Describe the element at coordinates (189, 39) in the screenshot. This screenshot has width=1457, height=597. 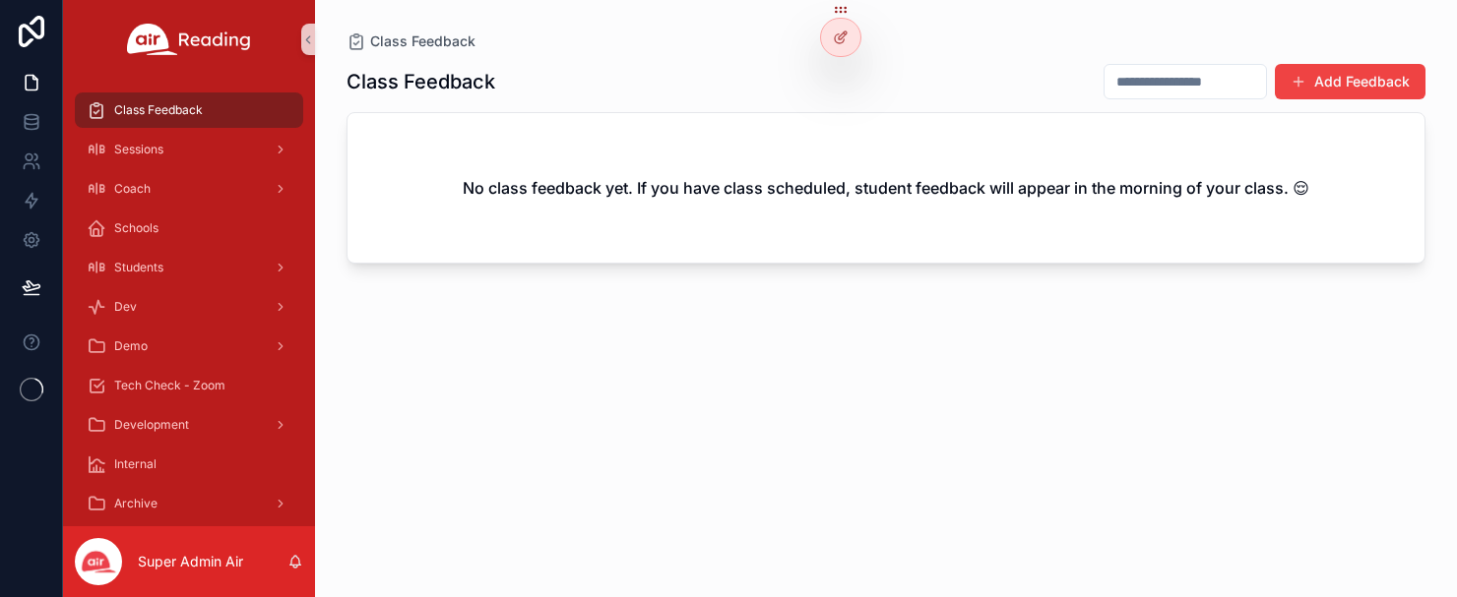
I see `img: App logo` at that location.